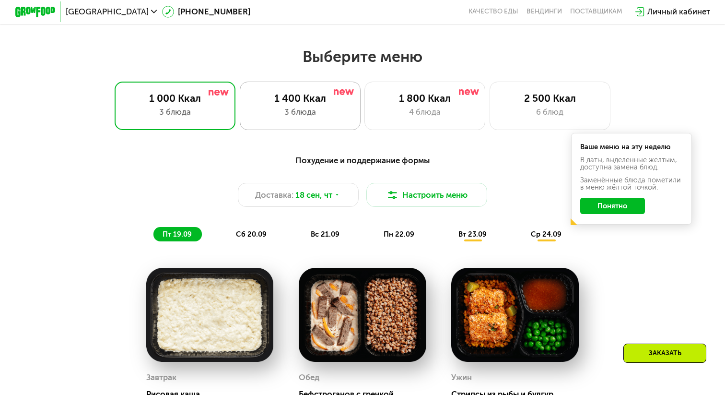 This screenshot has height=395, width=725. What do you see at coordinates (546, 234) in the screenshot?
I see `span: ср 24.09` at bounding box center [546, 234].